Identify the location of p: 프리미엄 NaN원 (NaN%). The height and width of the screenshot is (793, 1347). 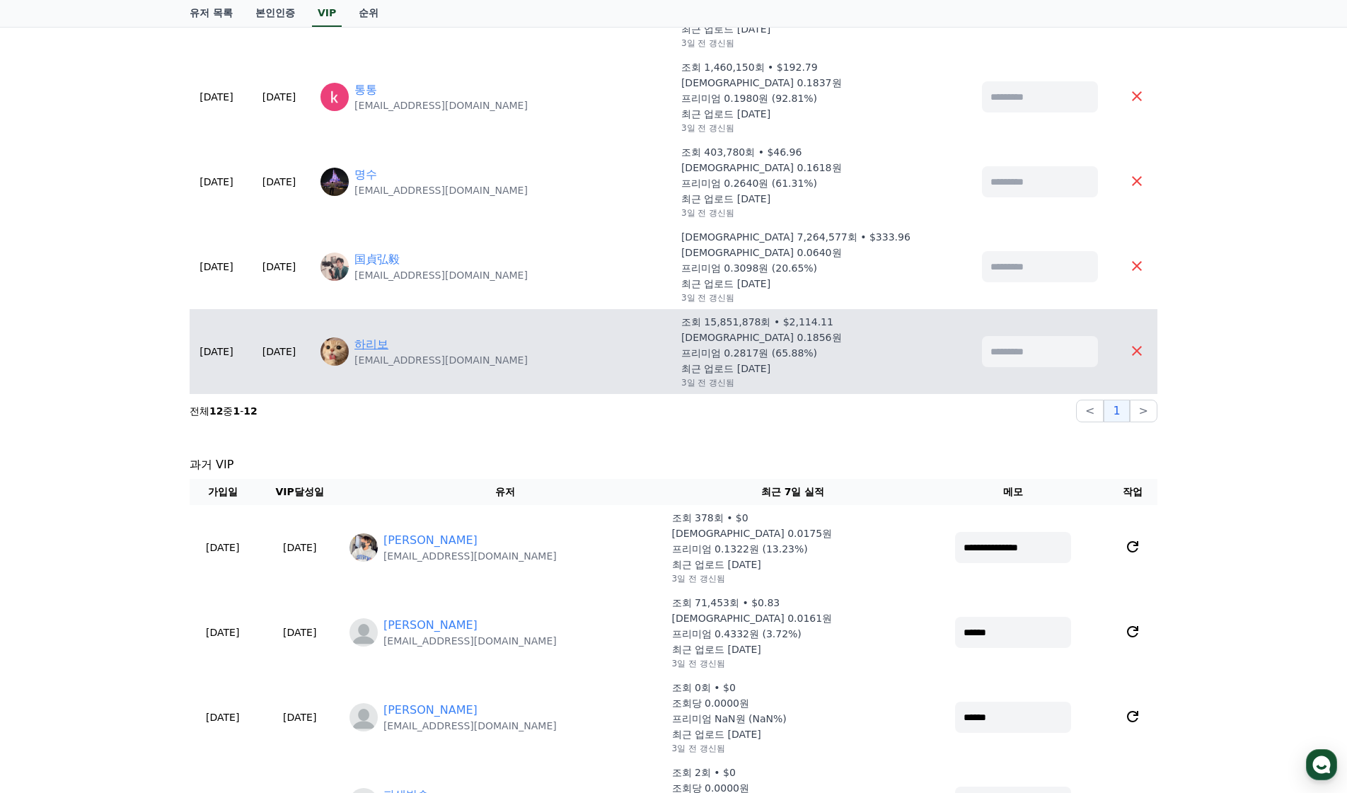
(730, 719).